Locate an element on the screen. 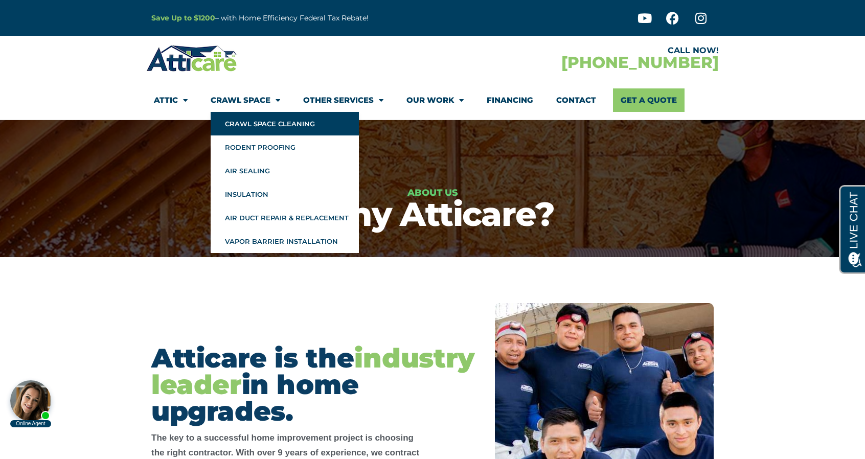 This screenshot has width=865, height=459. div: Online Agent is located at coordinates (26, 72).